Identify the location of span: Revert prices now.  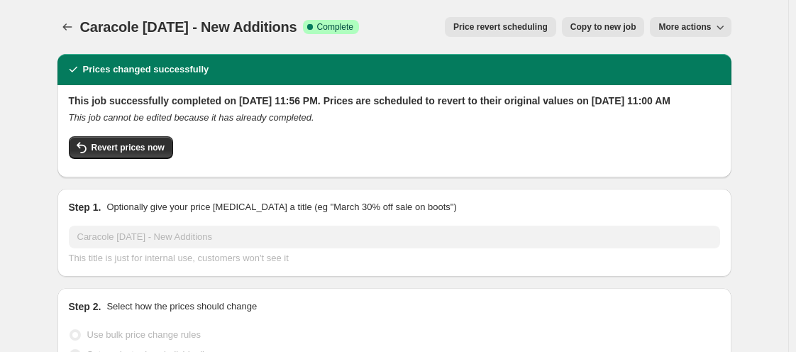
(128, 147).